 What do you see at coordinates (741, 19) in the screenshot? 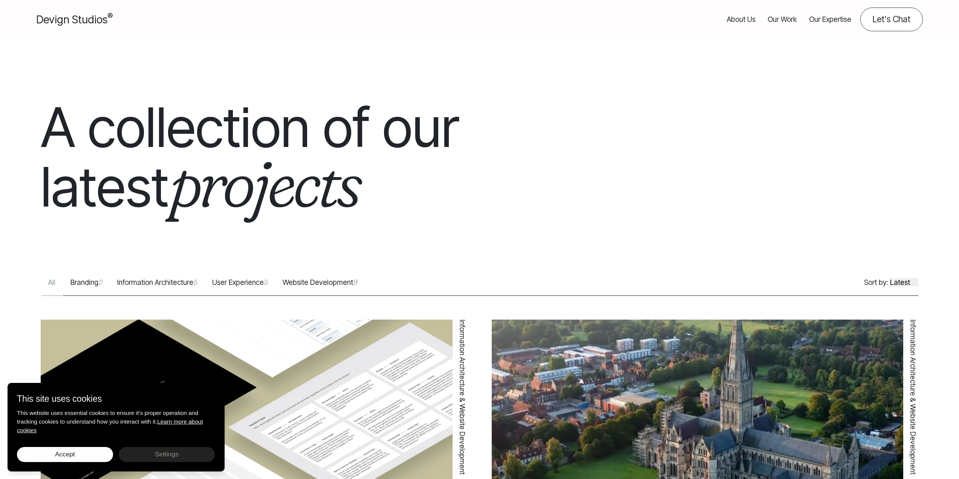
I see `a: About Us` at bounding box center [741, 19].